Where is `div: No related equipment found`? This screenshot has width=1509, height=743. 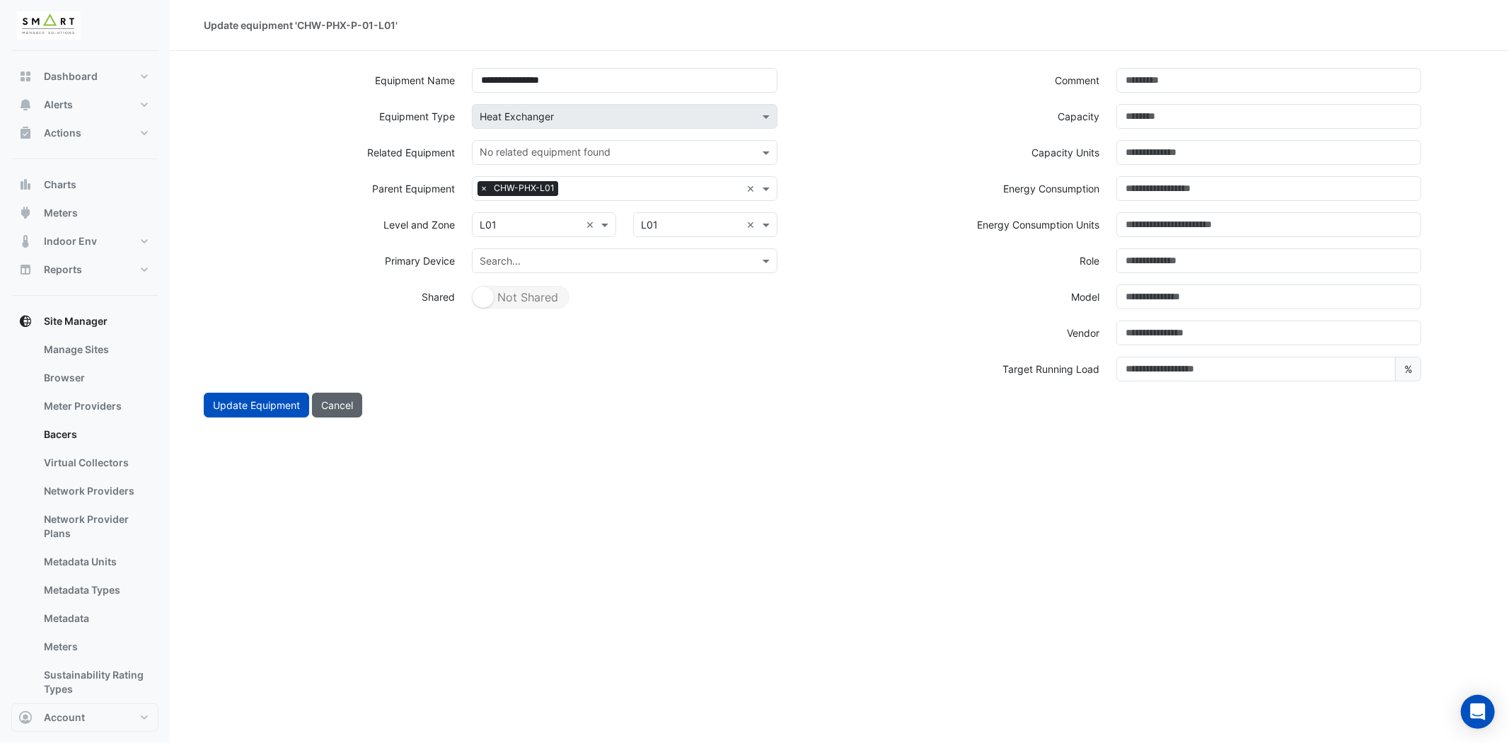
div: No related equipment found is located at coordinates (544, 154).